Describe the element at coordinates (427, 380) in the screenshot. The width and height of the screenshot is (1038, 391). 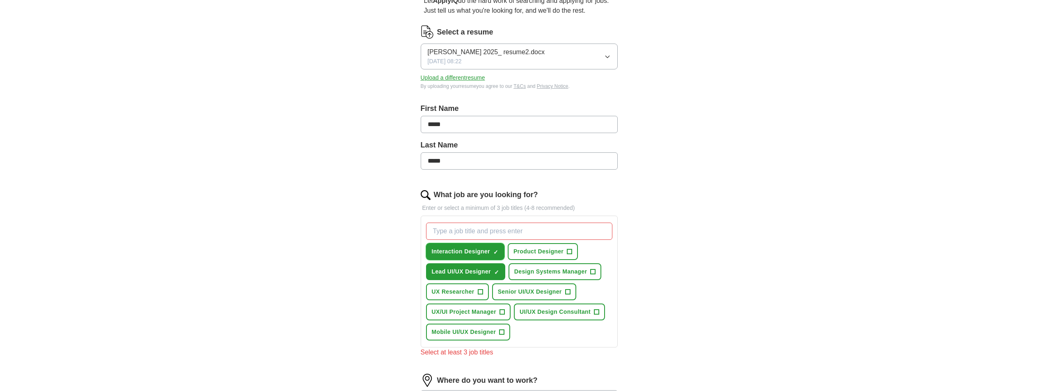
I see `img: location.png` at that location.